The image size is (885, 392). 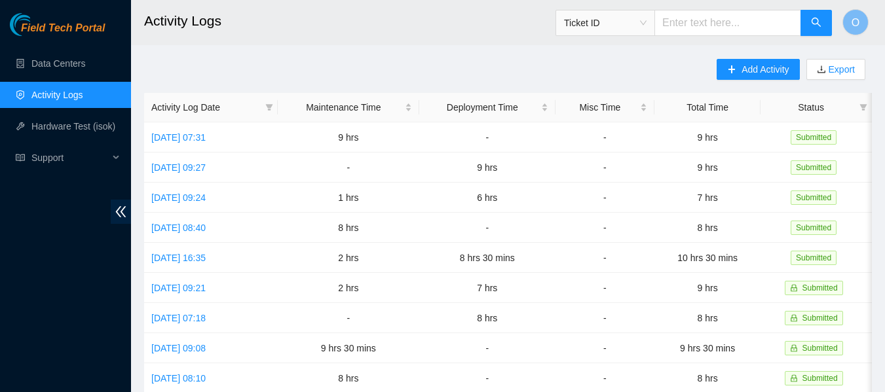 I want to click on span: Add Activity, so click(x=765, y=69).